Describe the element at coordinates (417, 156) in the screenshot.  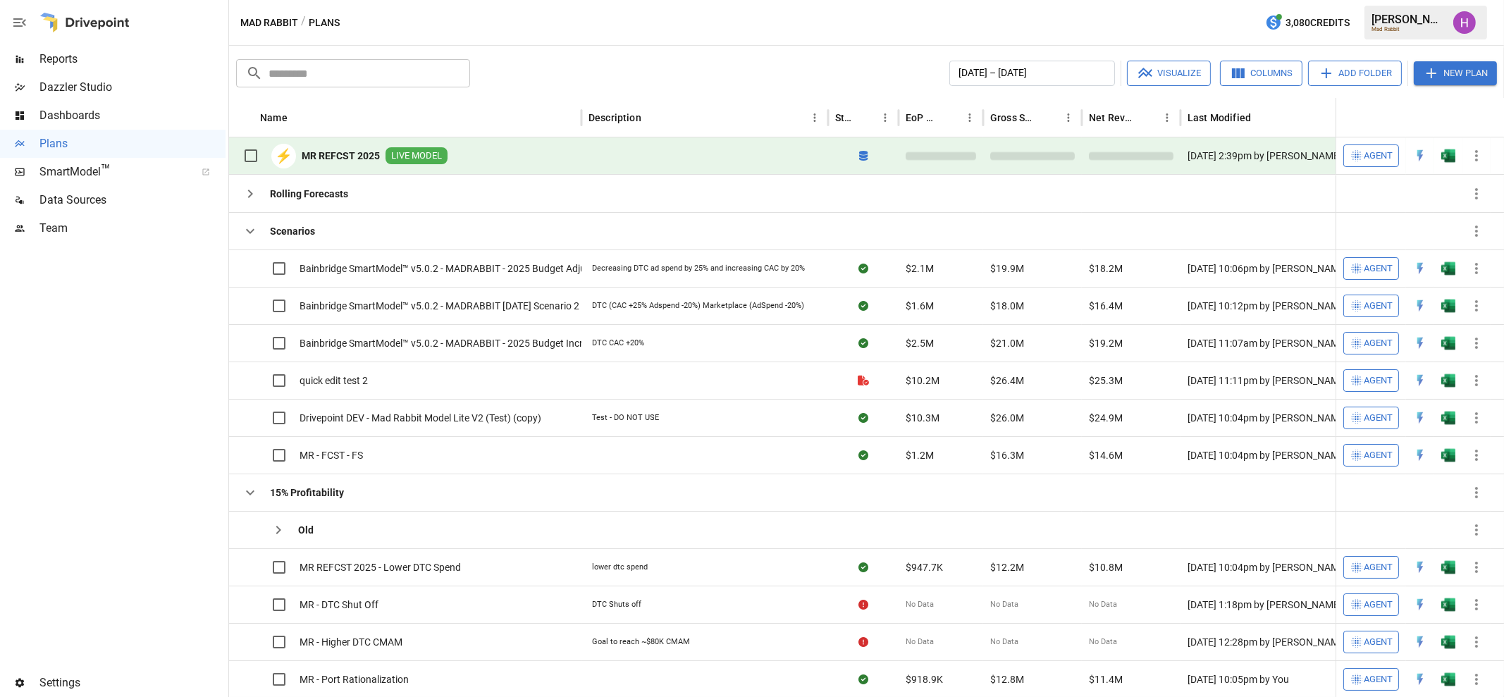
I see `span: LIVE MODEL` at that location.